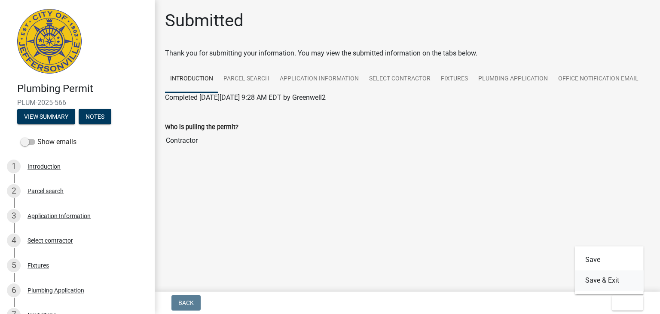 This screenshot has height=314, width=660. What do you see at coordinates (46, 191) in the screenshot?
I see `div: Parcel search` at bounding box center [46, 191].